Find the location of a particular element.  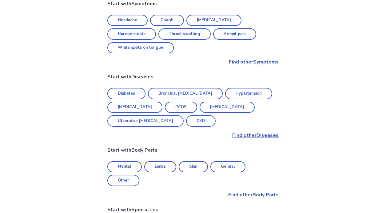

a: PCOS is located at coordinates (181, 107).